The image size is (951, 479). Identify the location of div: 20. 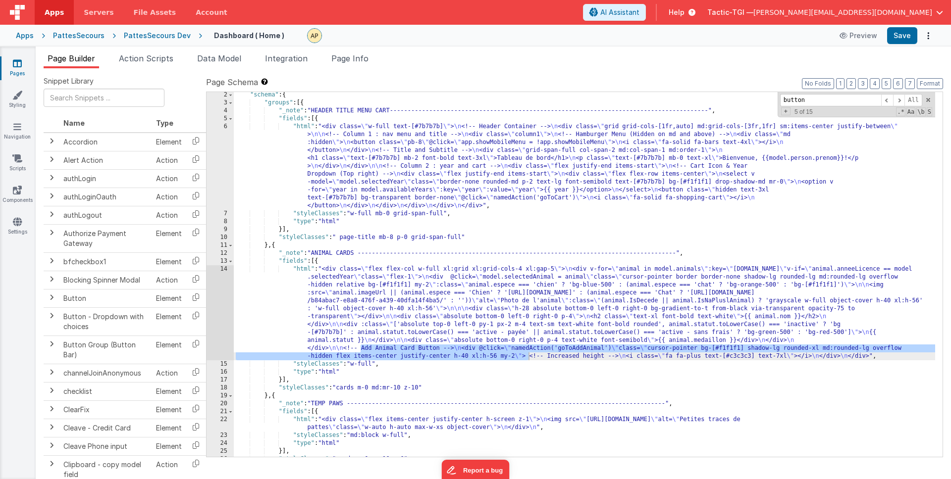
(220, 404).